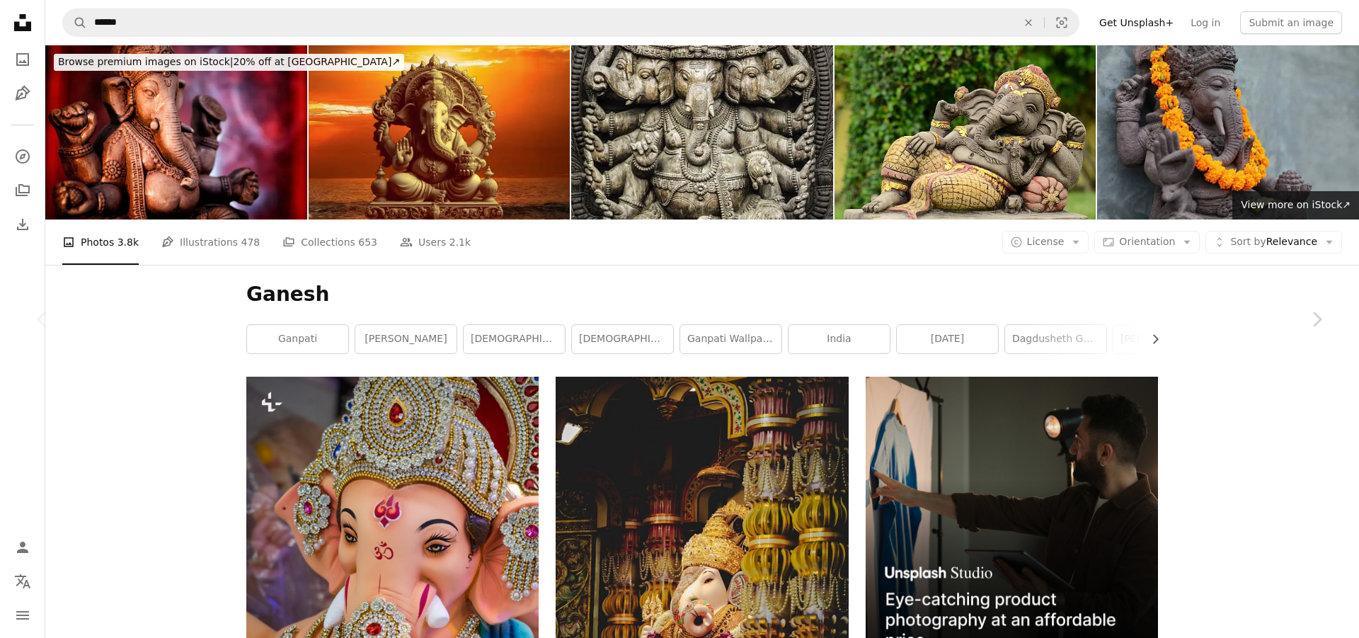  Describe the element at coordinates (1147, 241) in the screenshot. I see `span: Orientation` at that location.